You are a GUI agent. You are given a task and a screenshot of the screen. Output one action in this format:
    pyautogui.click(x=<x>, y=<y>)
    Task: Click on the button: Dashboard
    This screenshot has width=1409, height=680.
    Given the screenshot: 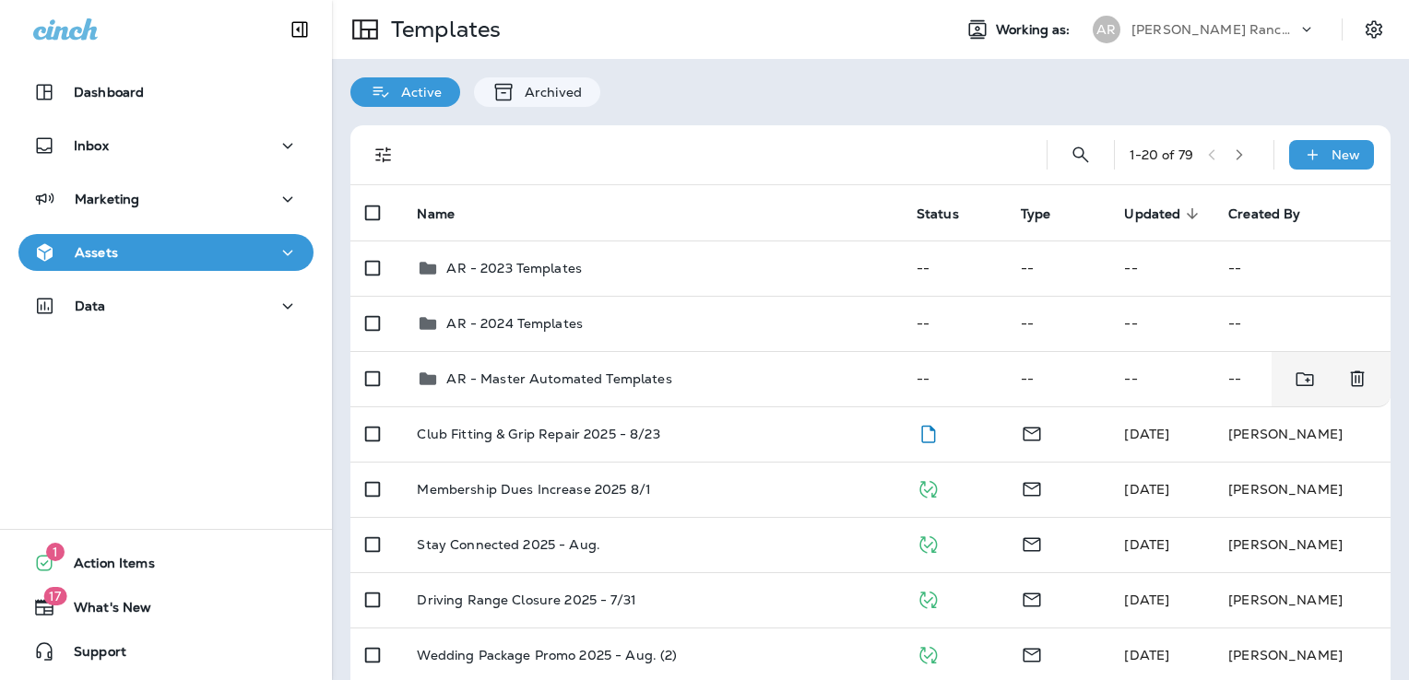 What is the action you would take?
    pyautogui.click(x=166, y=92)
    